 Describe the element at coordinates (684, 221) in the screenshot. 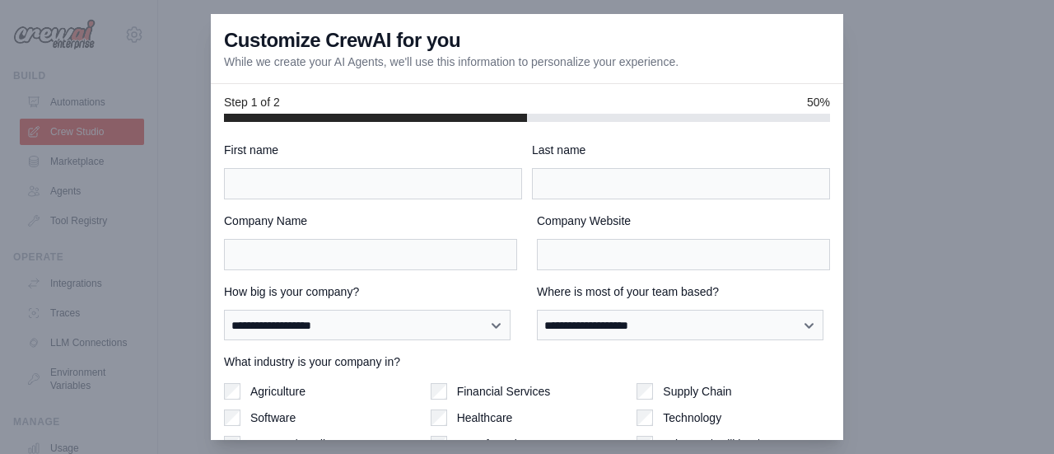

I see `label: Company Website` at that location.